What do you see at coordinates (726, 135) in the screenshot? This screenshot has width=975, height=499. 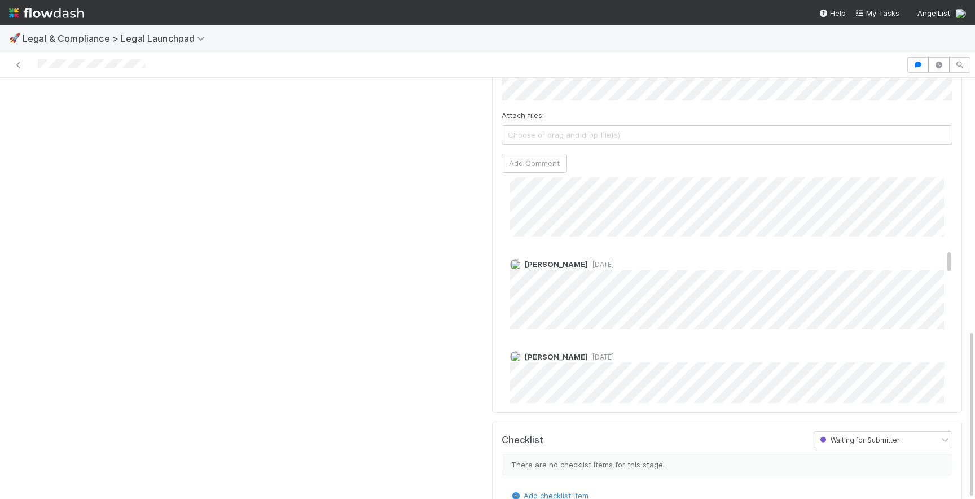 I see `span: Choose or drag and drop file(s)` at bounding box center [726, 135].